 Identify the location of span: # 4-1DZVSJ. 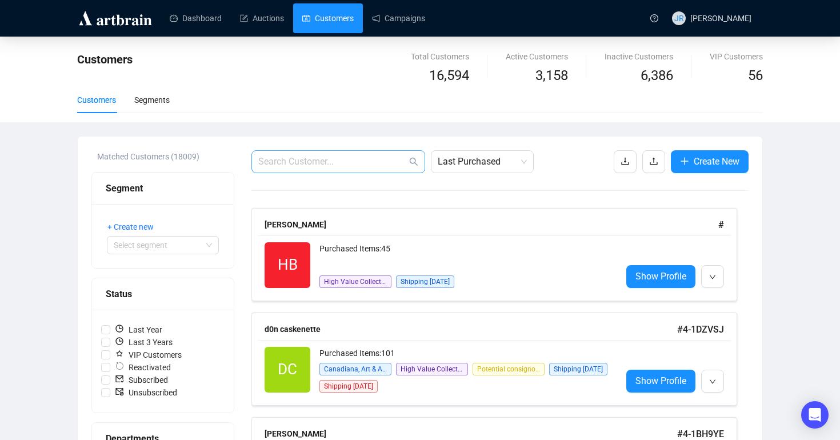
(701, 329).